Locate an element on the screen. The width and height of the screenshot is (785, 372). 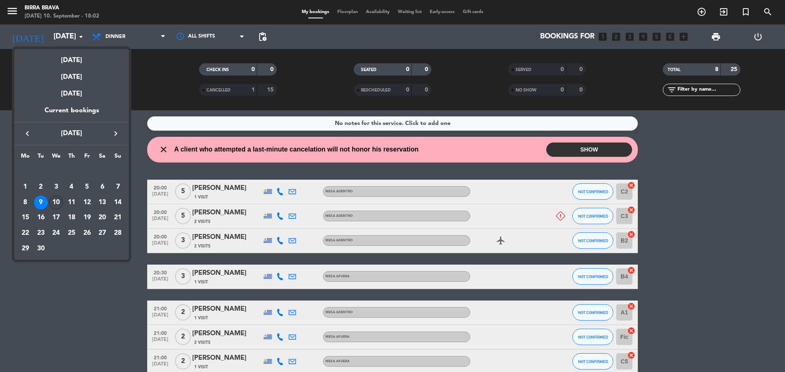
th: Wednesday is located at coordinates (56, 158).